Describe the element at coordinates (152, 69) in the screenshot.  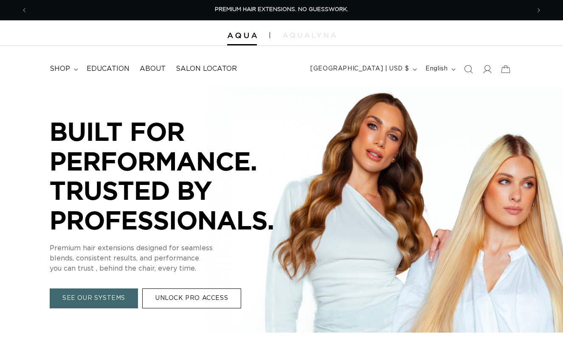
I see `a: About` at that location.